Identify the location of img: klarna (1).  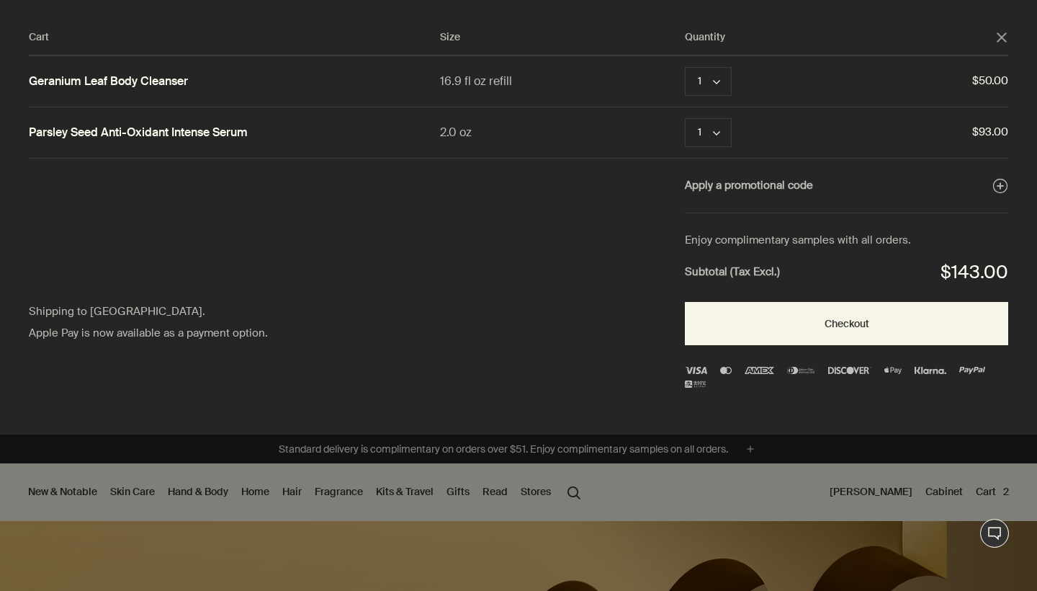
(931, 370).